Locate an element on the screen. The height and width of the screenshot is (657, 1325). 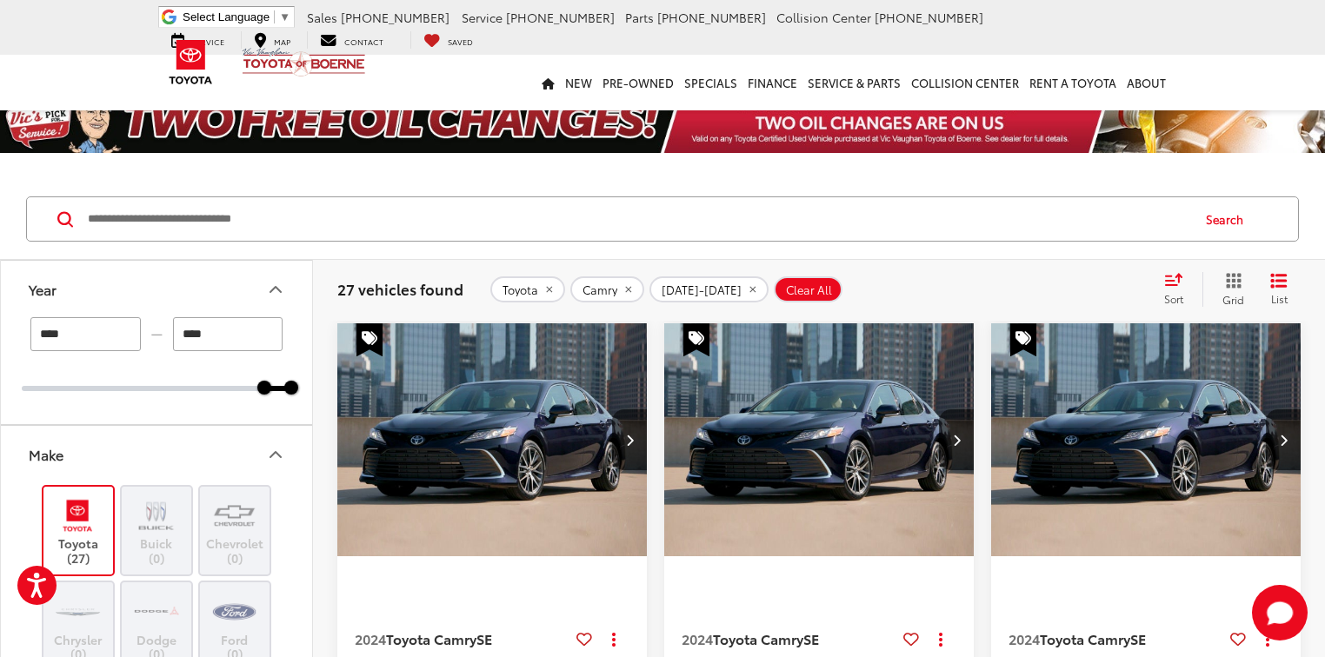
img: Toyota is located at coordinates (190, 62).